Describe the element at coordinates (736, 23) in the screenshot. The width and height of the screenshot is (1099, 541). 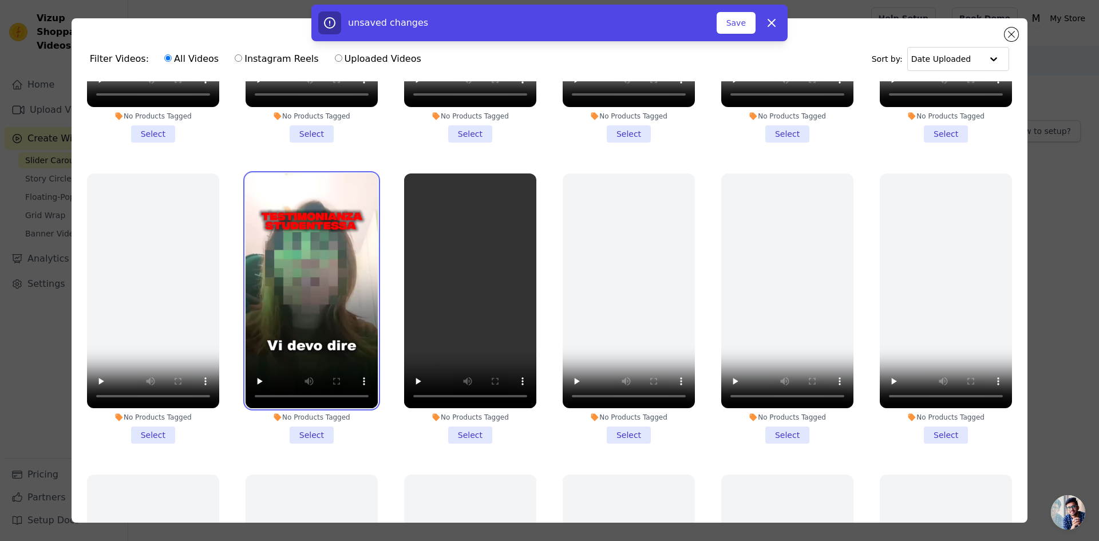
I see `button: Save` at that location.